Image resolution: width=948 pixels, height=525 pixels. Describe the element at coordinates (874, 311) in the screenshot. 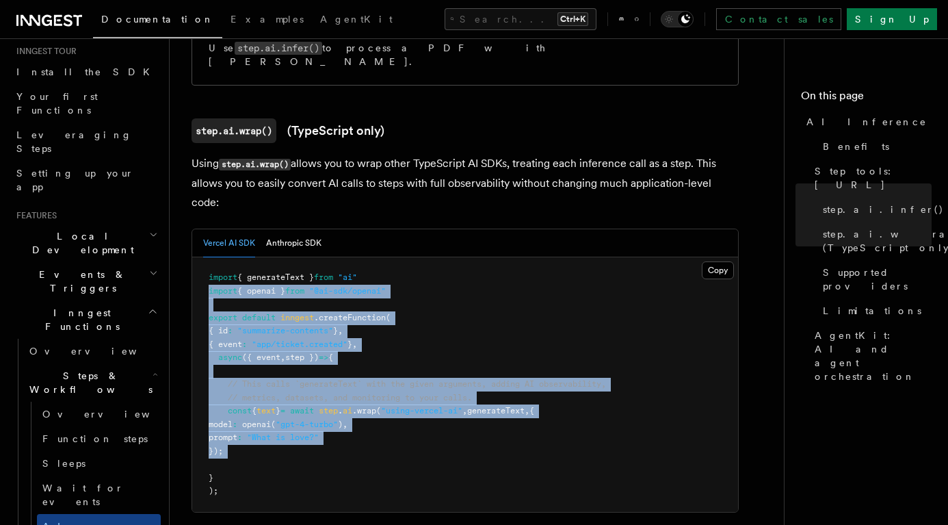

I see `a: Limitations` at that location.